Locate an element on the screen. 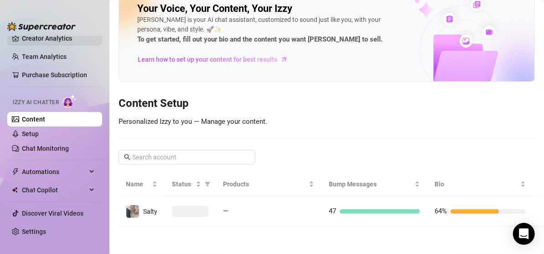 Image resolution: width=544 pixels, height=254 pixels. a: Content is located at coordinates (33, 119).